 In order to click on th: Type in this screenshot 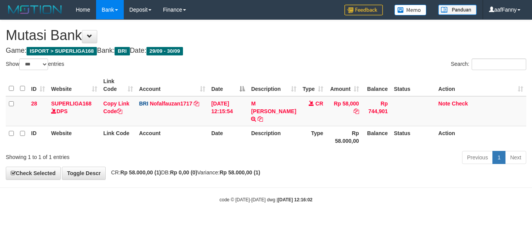, I will do `click(313, 136)`.